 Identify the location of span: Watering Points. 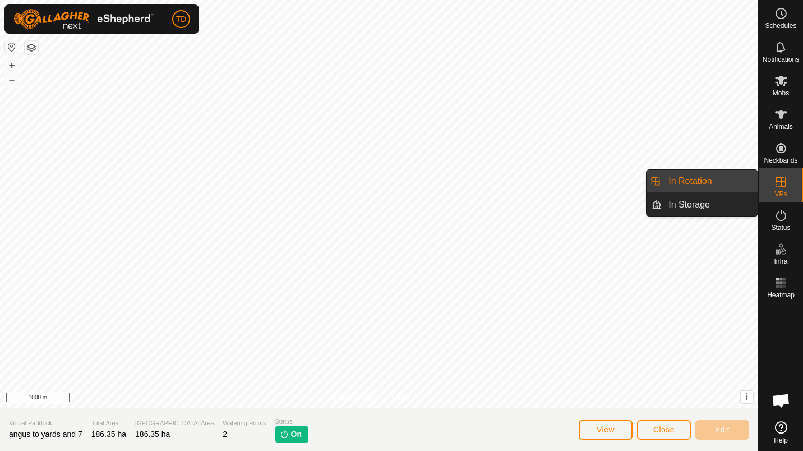
(244, 423).